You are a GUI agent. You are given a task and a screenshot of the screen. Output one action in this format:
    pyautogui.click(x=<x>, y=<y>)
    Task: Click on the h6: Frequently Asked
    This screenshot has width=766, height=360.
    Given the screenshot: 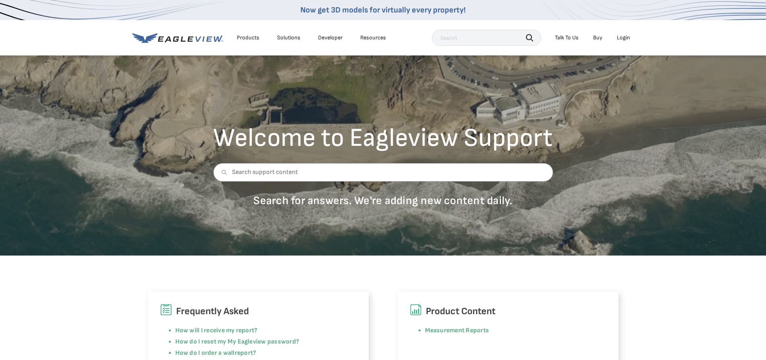 What is the action you would take?
    pyautogui.click(x=258, y=312)
    